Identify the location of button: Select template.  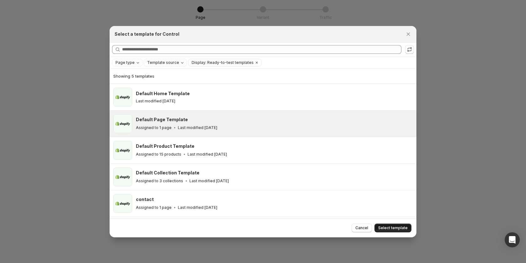
(393, 228).